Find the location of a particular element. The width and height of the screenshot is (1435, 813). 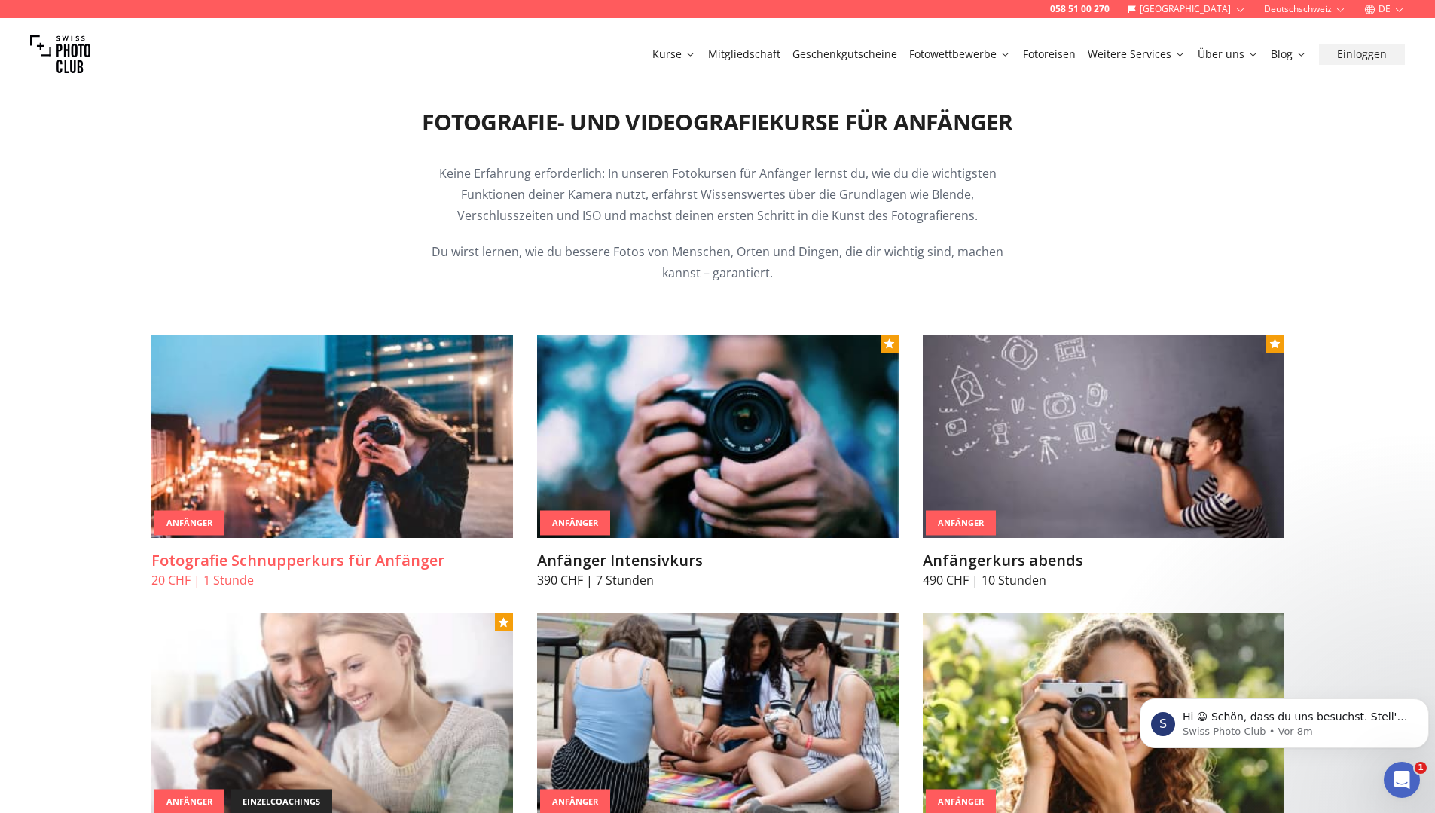

h3: Fotografie Schnupperkurs für Anfänger is located at coordinates (332, 560).